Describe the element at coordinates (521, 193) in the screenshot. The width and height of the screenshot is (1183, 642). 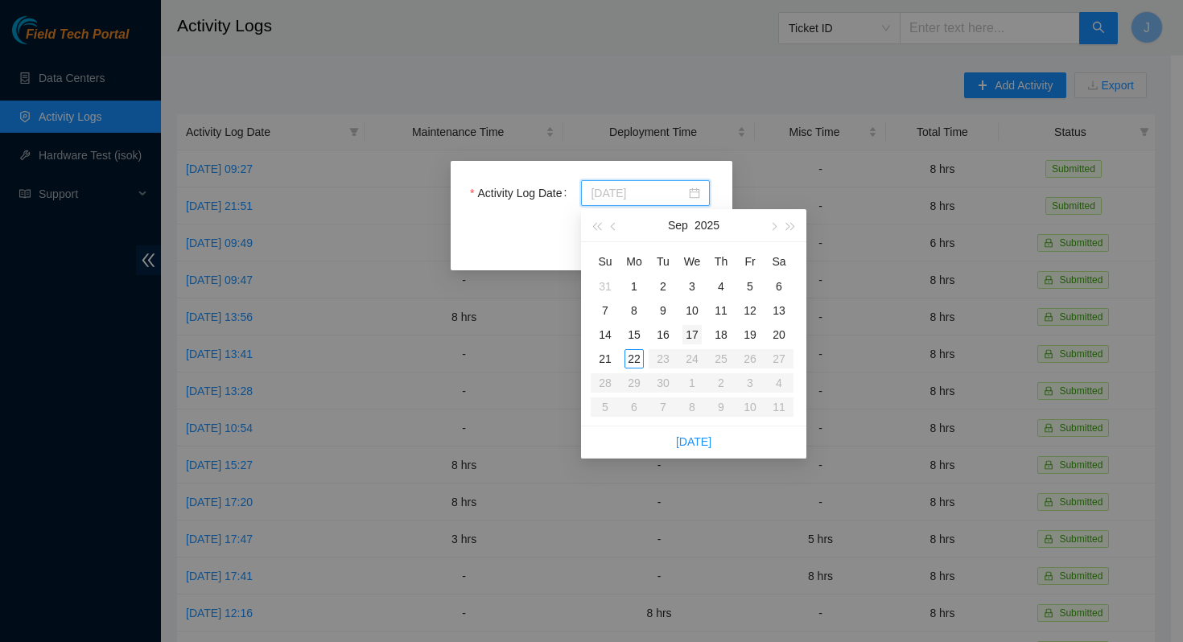
I see `label: Activity Log Date` at that location.